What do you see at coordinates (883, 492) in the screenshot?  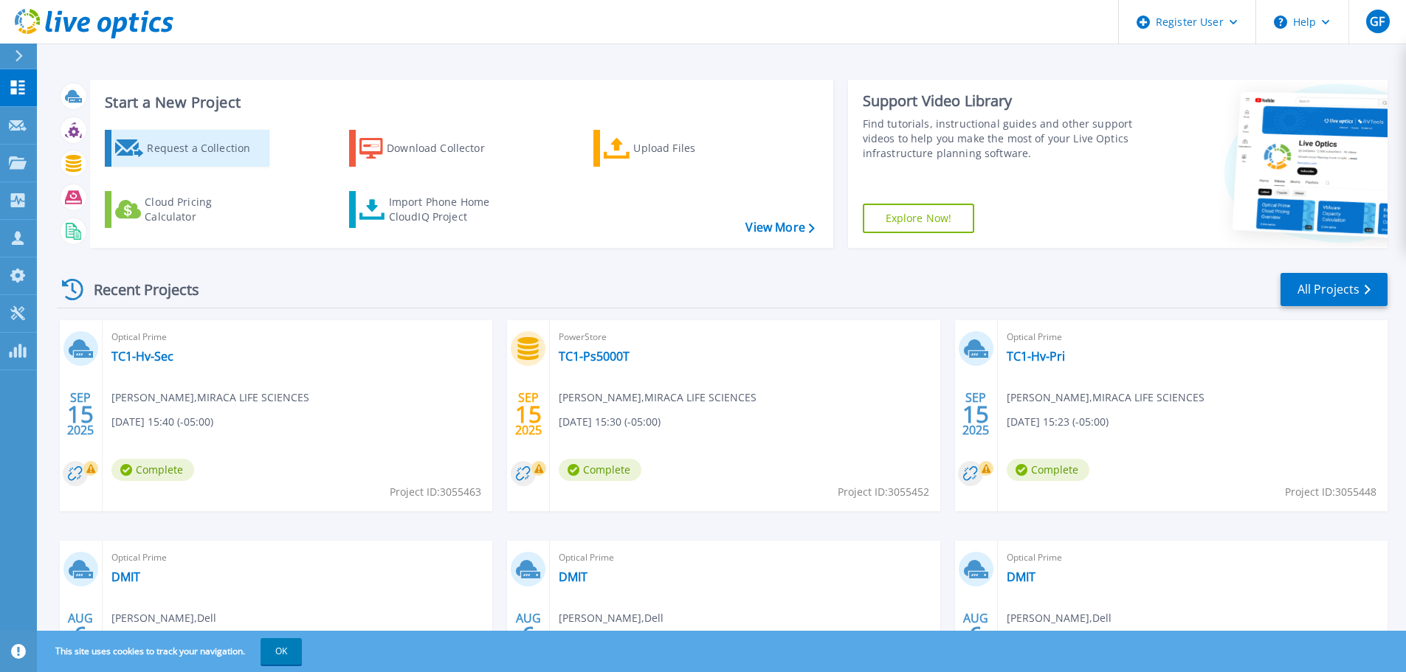 I see `span: Project ID: 3055452` at bounding box center [883, 492].